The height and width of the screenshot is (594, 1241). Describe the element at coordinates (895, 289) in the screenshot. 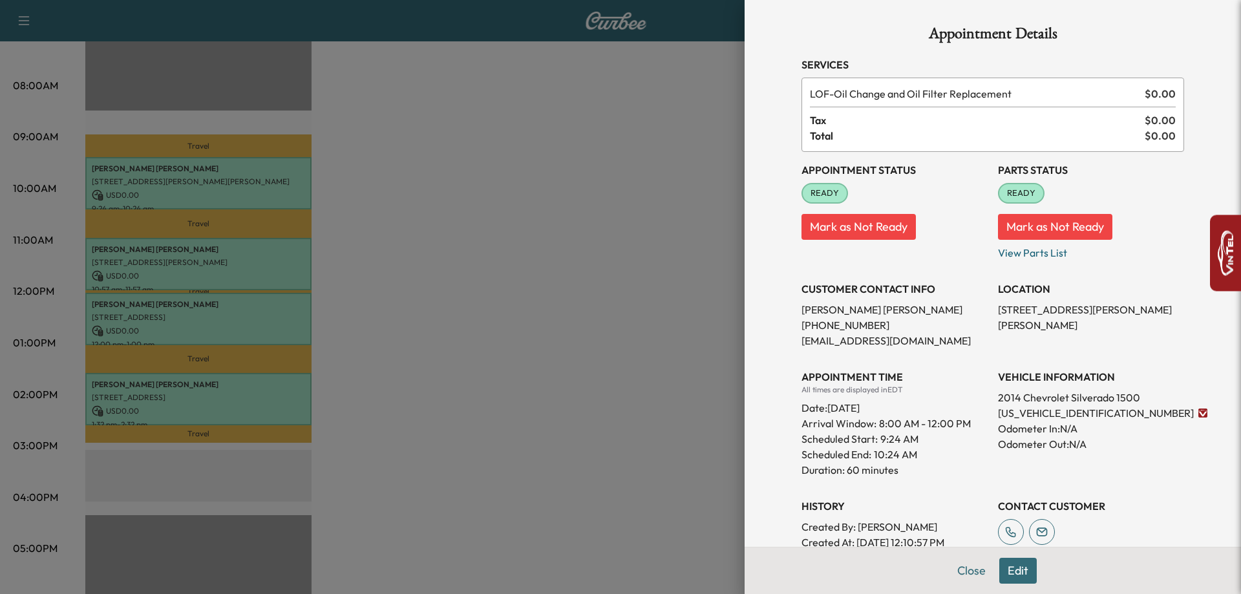

I see `h3: CUSTOMER CONTACT INFO` at that location.